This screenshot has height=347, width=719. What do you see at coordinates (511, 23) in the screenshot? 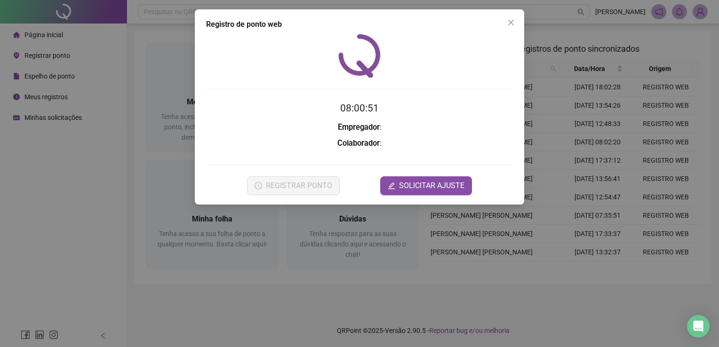
I see `button: Close` at bounding box center [511, 23].